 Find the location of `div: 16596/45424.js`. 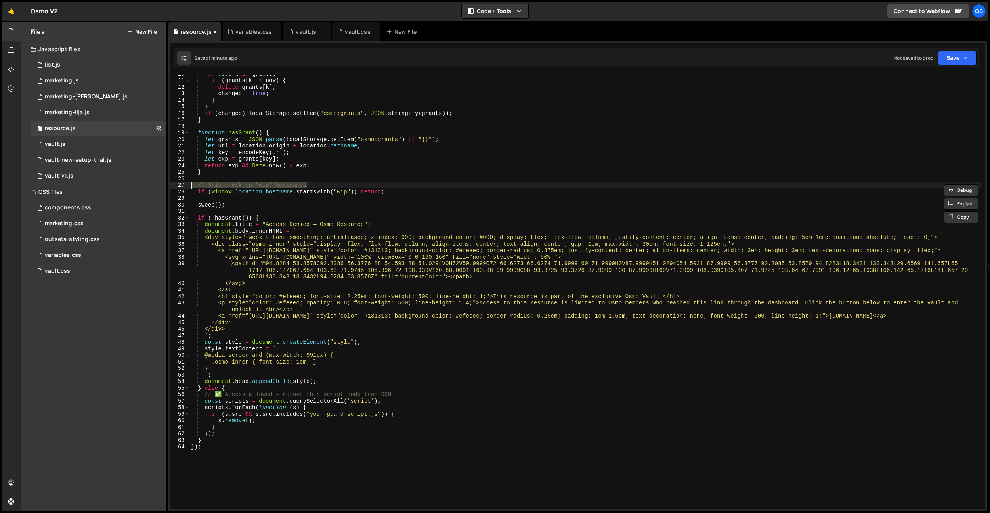

div: 16596/45424.js is located at coordinates (98, 97).